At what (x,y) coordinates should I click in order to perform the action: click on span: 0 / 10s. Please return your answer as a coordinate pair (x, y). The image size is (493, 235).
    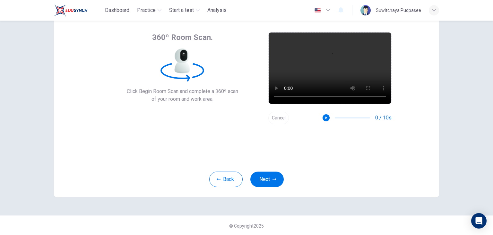
    Looking at the image, I should click on (384, 118).